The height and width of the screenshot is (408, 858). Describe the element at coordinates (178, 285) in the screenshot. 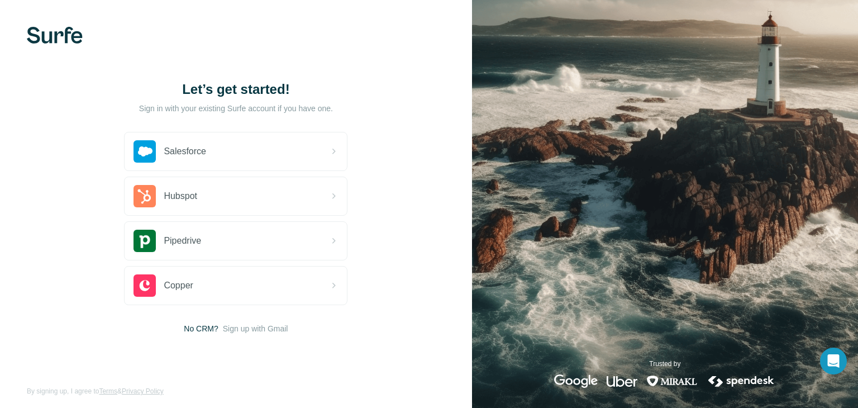

I see `span: Copper` at that location.